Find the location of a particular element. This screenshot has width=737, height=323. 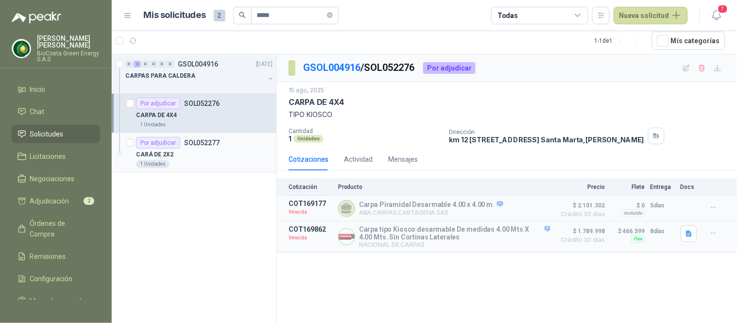

a: Inicio is located at coordinates (56, 89).